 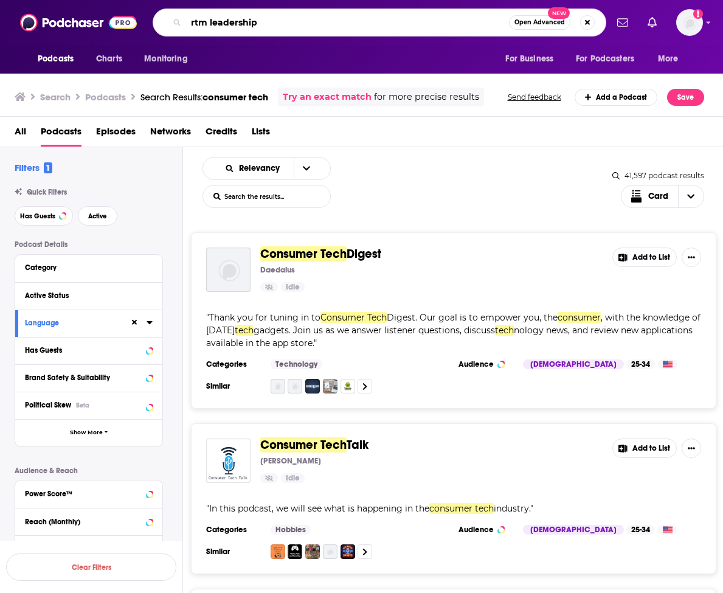 I want to click on span: Relevancy, so click(x=262, y=169).